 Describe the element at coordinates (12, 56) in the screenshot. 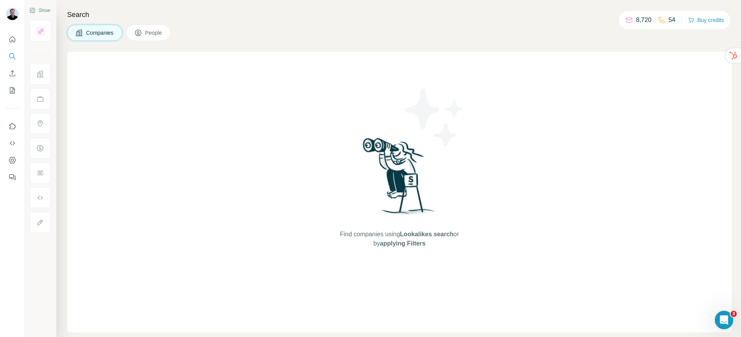

I see `button: Search` at that location.